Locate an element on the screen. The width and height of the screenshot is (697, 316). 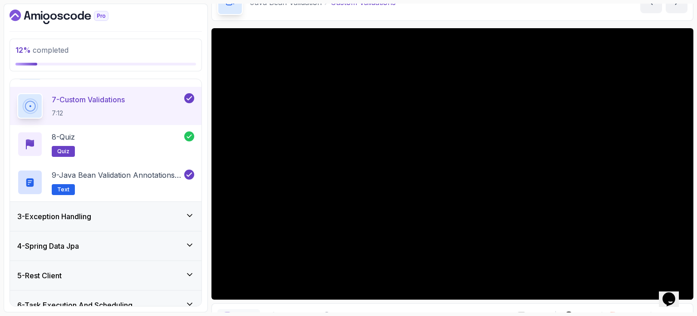
button: 9-Java Bean Validation Annotations Cheat SheetText is located at coordinates (106, 182).